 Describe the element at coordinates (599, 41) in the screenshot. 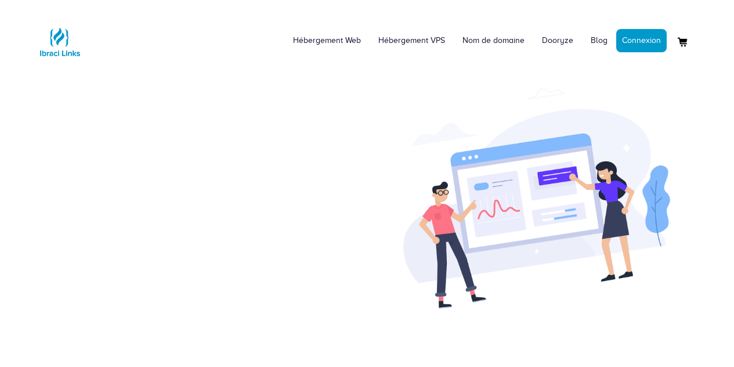

I see `a: Blog` at that location.